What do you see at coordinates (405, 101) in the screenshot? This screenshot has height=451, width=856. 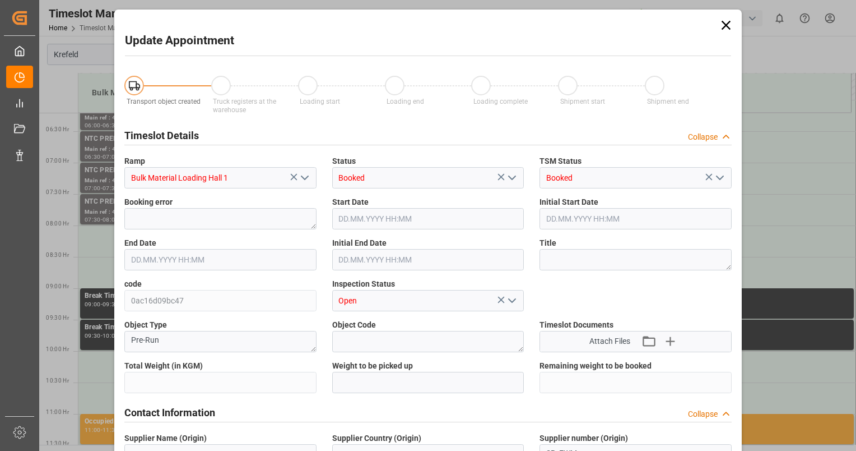 I see `span: Loading end` at bounding box center [405, 101].